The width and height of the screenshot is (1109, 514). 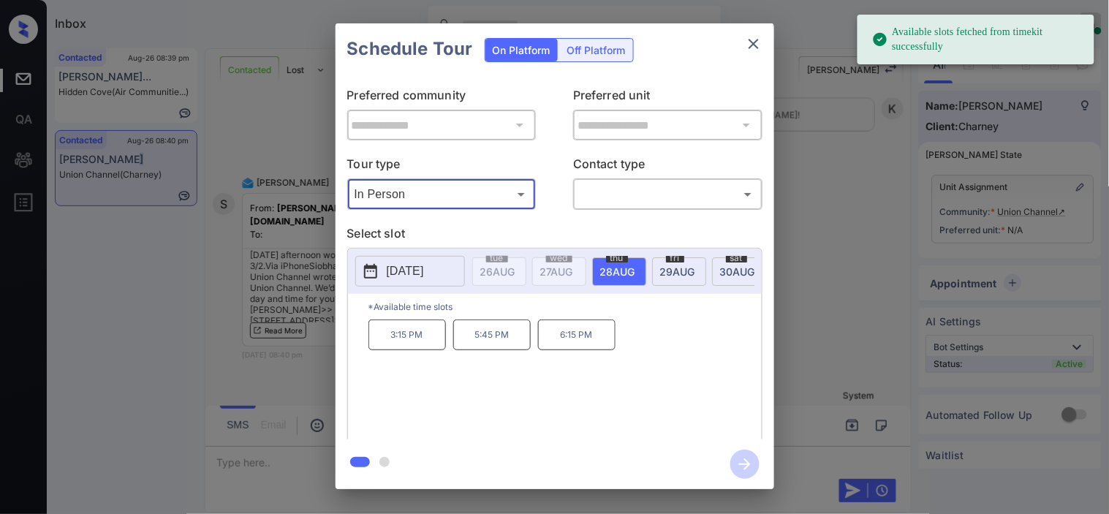 I want to click on button: close, so click(x=754, y=44).